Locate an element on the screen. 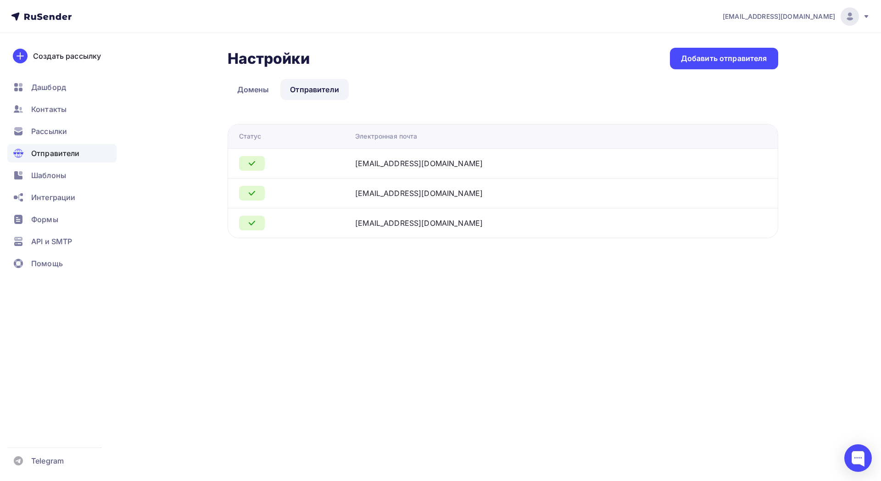 This screenshot has height=481, width=881. a: Домены is located at coordinates (253, 89).